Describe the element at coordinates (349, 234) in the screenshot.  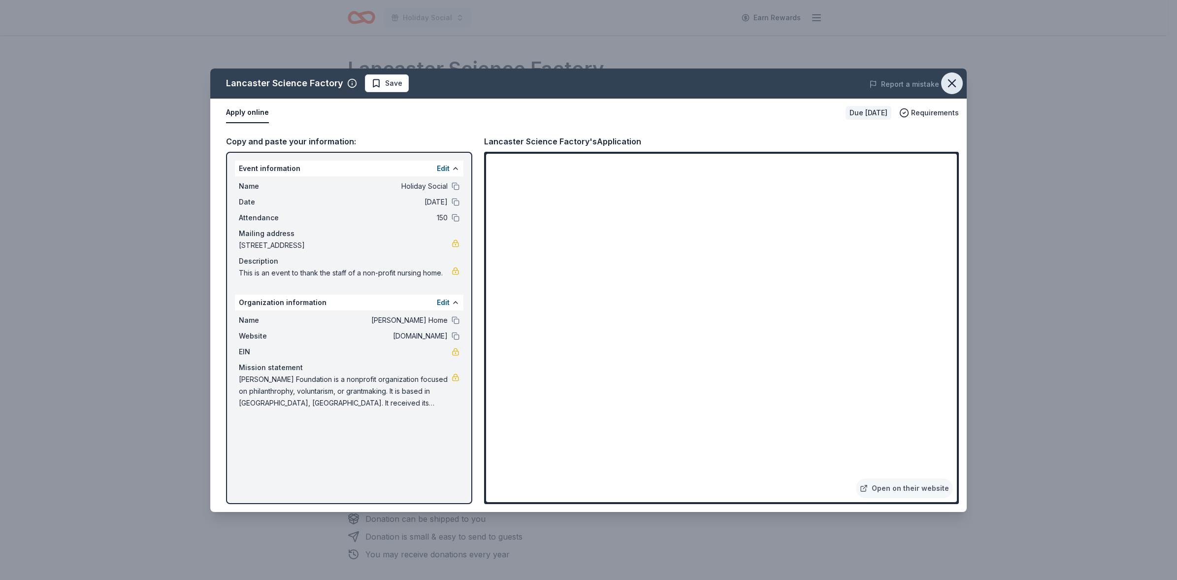
I see `div: Mailing address` at that location.